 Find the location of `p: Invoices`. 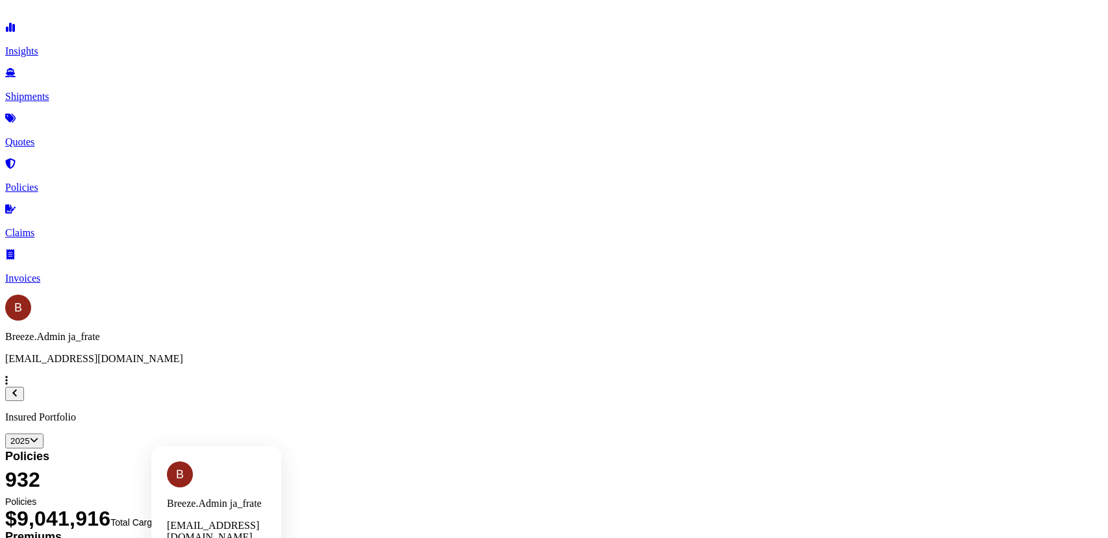

p: Invoices is located at coordinates (554, 279).